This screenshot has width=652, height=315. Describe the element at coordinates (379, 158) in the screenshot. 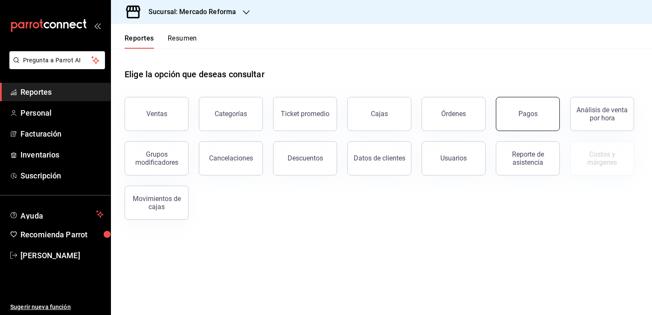

I see `button: Datos de clientes` at that location.